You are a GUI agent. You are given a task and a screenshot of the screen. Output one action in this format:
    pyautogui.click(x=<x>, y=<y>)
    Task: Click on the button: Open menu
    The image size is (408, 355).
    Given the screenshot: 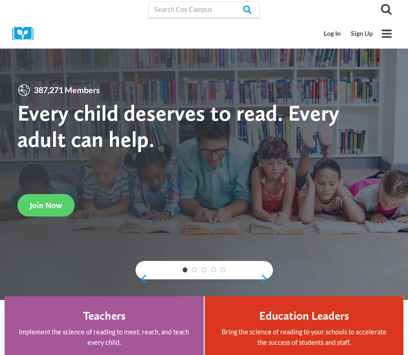 What is the action you would take?
    pyautogui.click(x=387, y=33)
    